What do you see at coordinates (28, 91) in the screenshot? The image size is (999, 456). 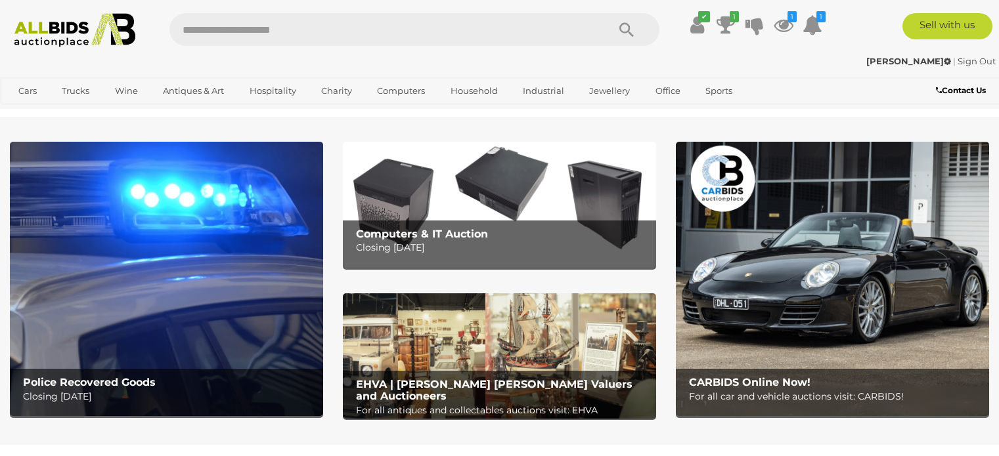 I see `a: Cars` at bounding box center [28, 91].